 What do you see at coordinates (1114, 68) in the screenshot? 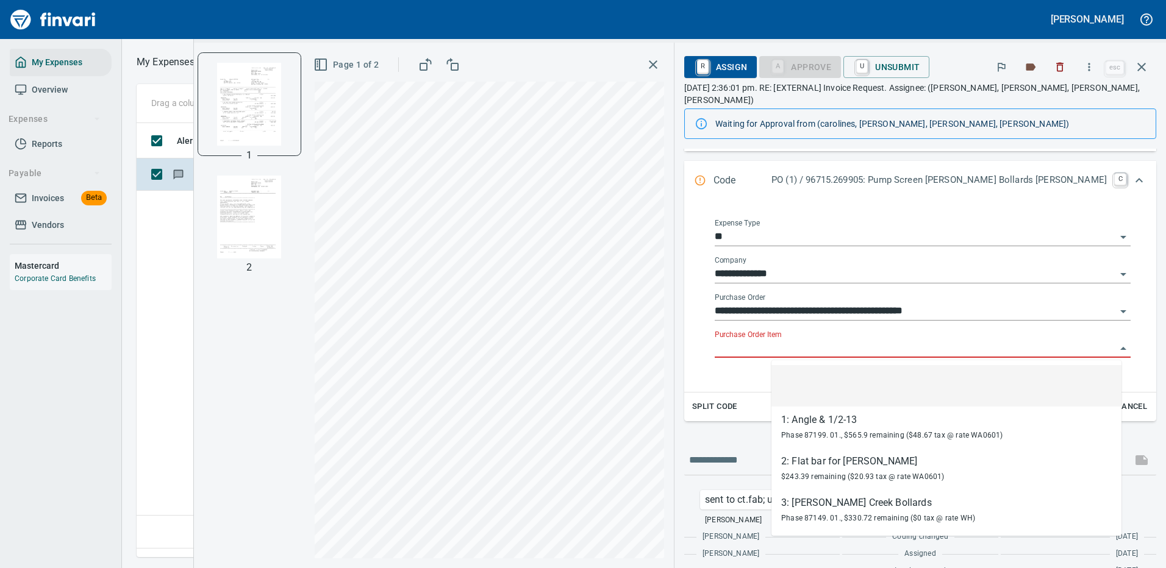
I see `a: esc` at bounding box center [1114, 68].